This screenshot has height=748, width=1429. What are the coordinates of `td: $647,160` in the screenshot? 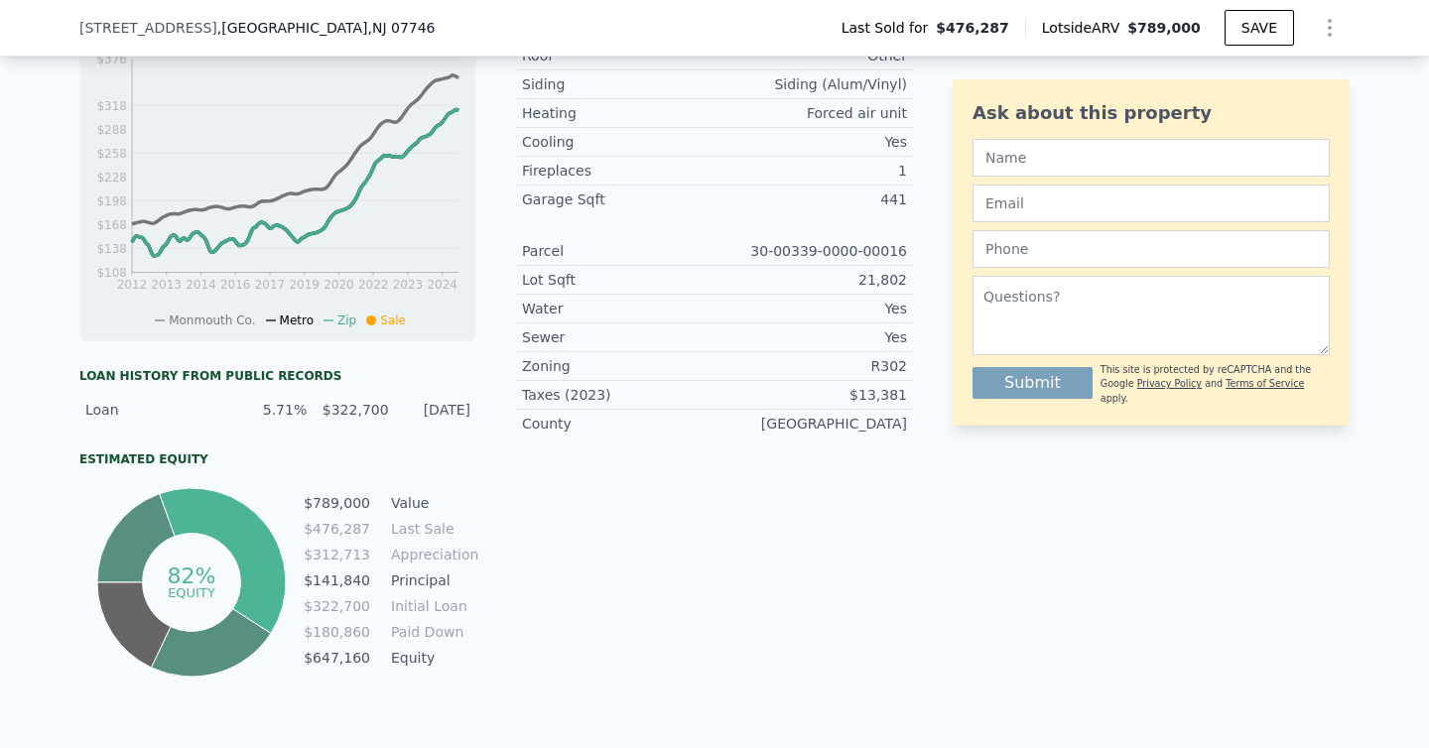 It's located at (337, 658).